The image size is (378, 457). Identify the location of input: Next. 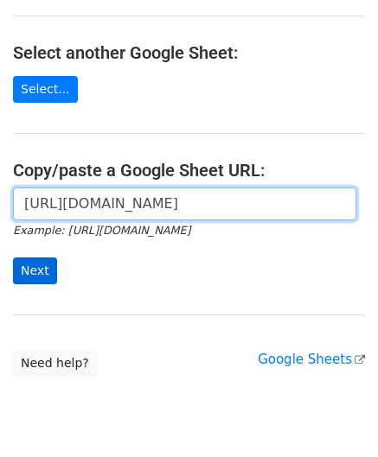
(35, 271).